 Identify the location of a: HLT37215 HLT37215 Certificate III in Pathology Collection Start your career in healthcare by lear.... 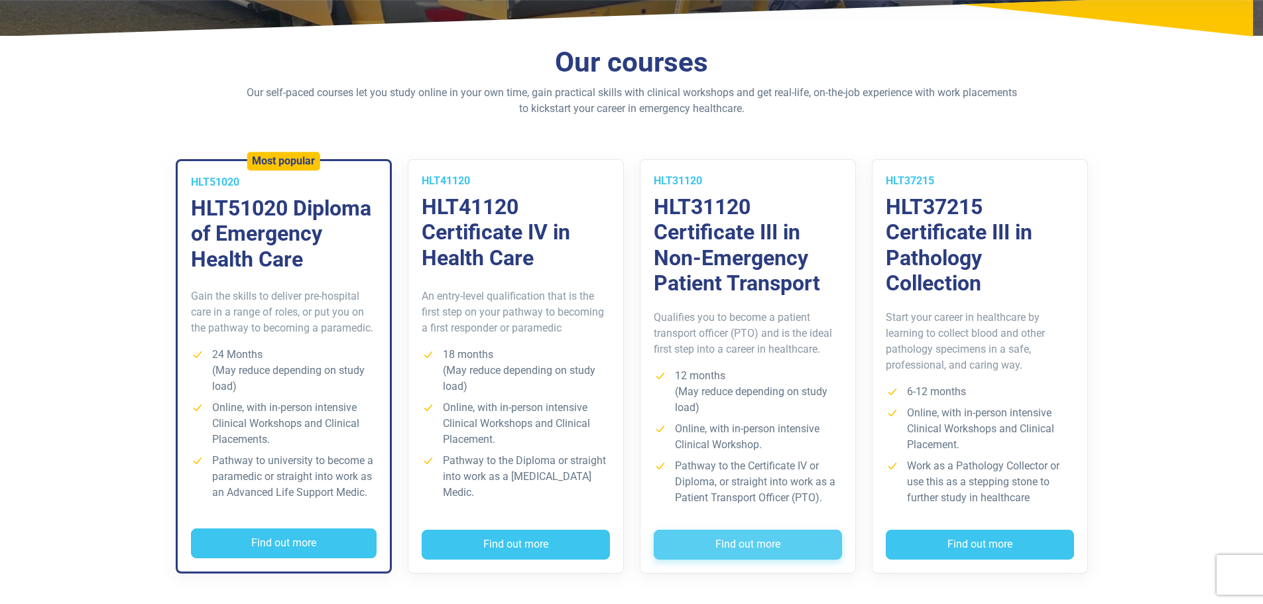
(980, 366).